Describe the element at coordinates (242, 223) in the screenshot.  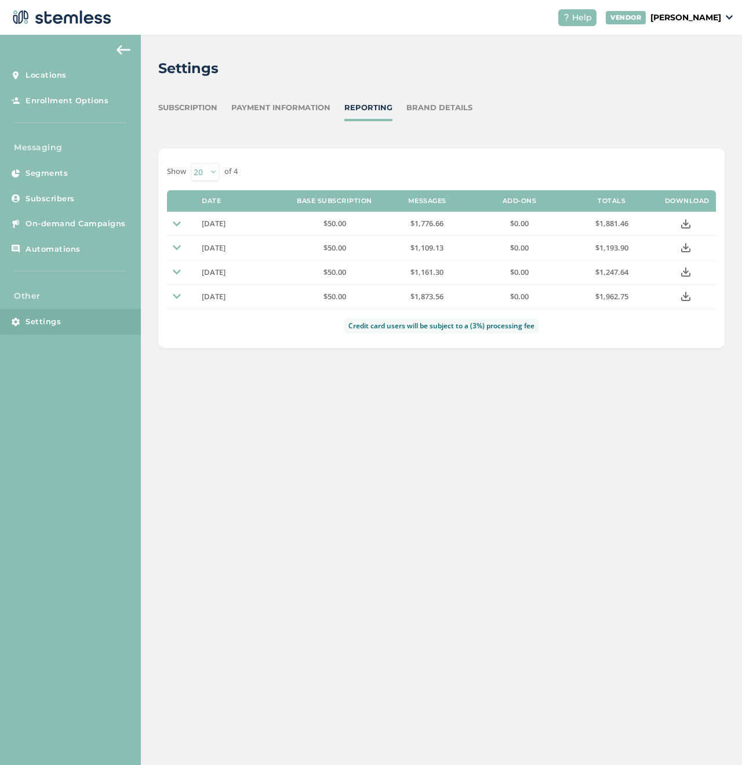
I see `label: 29th August 2025` at that location.